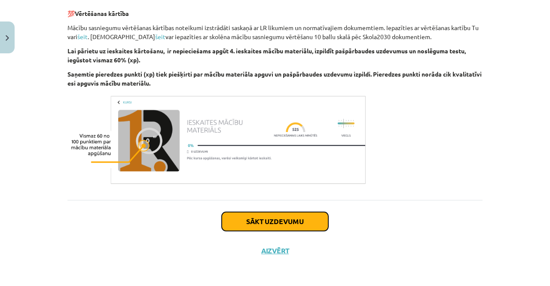 The width and height of the screenshot is (550, 286). Describe the element at coordinates (7, 38) in the screenshot. I see `img: icon-close-lesson-0947bae3869378f0d4975bcd49f059093ad1ed9edebbc8119c70593378902aed.svg` at that location.